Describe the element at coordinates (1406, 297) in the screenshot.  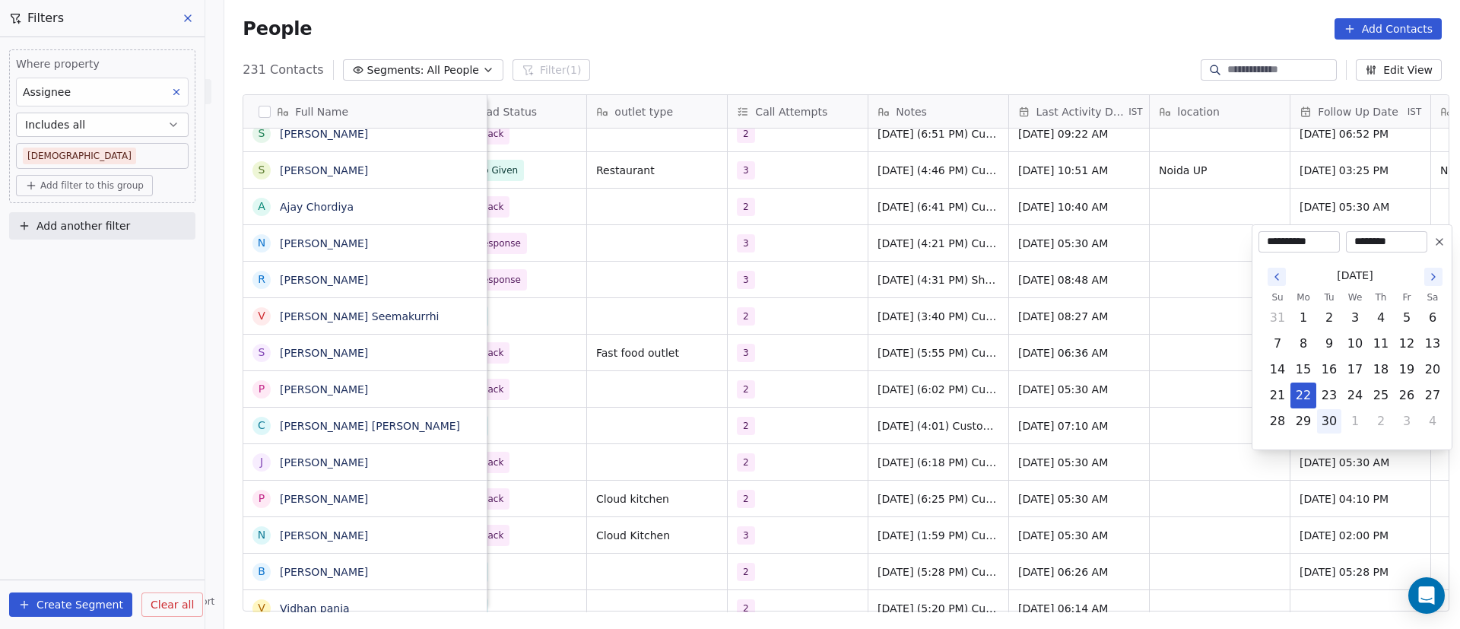
I see `th: Friday` at that location.